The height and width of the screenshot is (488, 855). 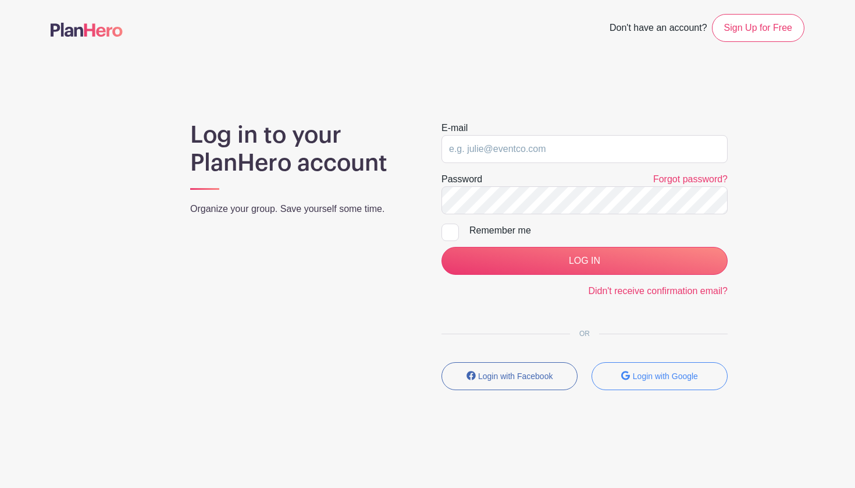 I want to click on input: e.g. julie@eventco.com, so click(x=585, y=149).